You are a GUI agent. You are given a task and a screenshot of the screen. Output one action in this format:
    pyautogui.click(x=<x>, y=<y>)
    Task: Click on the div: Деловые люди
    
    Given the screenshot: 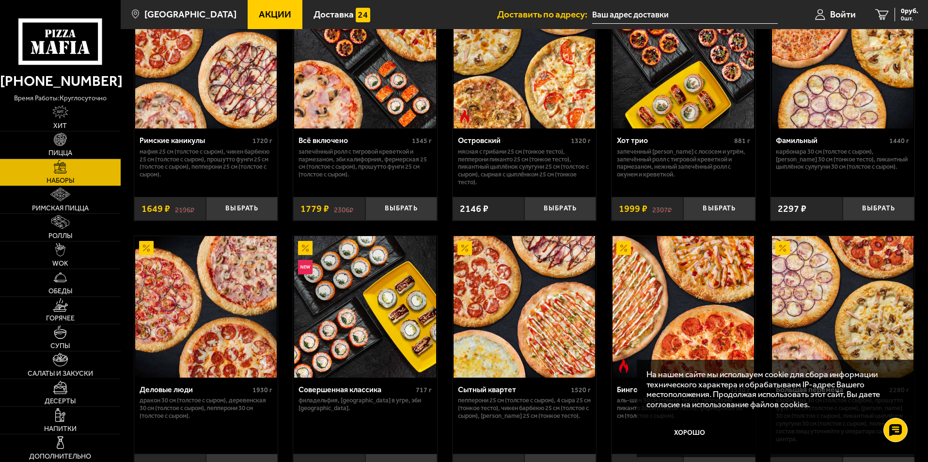 What is the action you would take?
    pyautogui.click(x=195, y=389)
    